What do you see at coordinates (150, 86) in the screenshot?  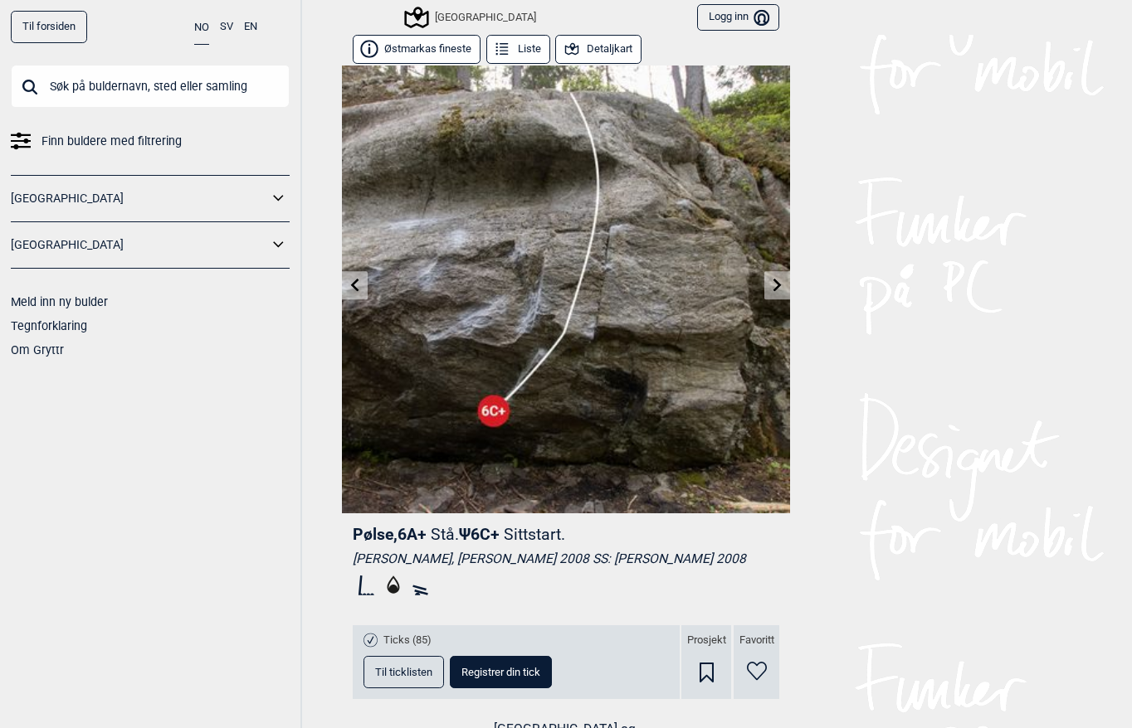 I see `input: Søk på buldernavn, sted eller samling` at bounding box center [150, 86].